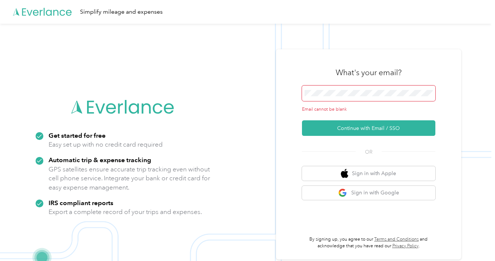  Describe the element at coordinates (81, 203) in the screenshot. I see `strong: IRS compliant reports` at that location.